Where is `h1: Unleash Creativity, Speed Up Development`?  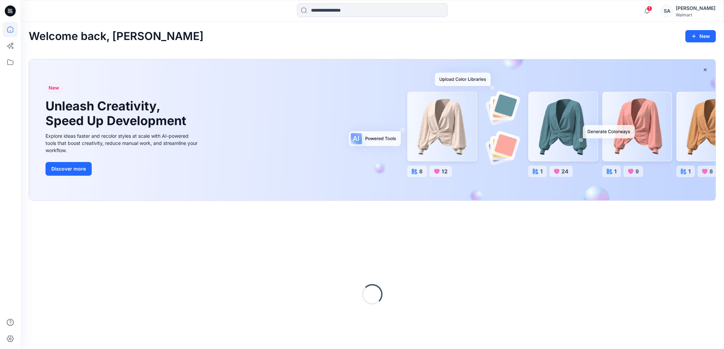 h1: Unleash Creativity, Speed Up Development is located at coordinates (117, 114).